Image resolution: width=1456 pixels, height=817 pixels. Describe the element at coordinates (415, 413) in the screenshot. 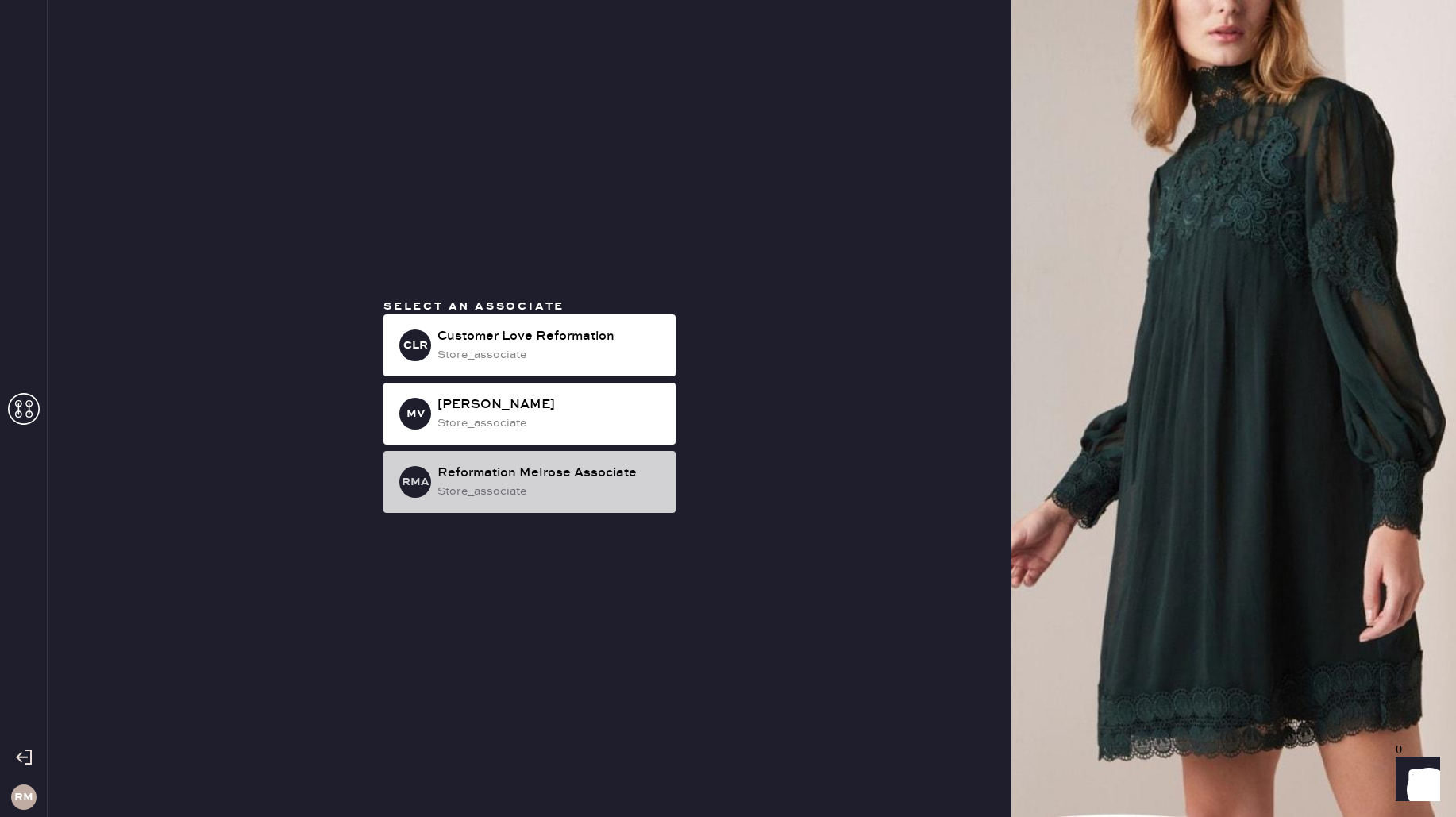

I see `h3: MV` at that location.